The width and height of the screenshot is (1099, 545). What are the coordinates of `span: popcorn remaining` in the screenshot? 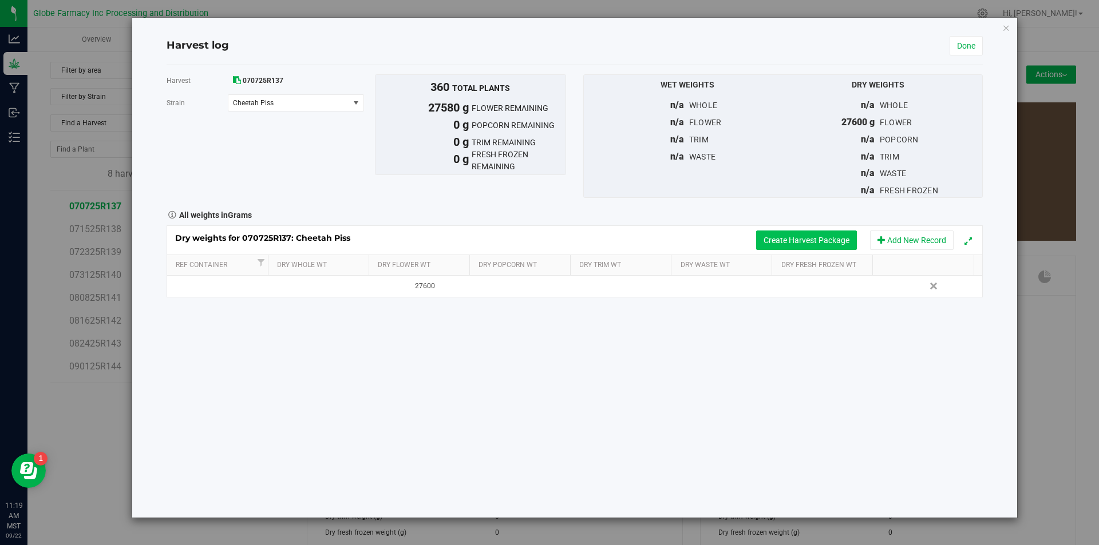 It's located at (518, 125).